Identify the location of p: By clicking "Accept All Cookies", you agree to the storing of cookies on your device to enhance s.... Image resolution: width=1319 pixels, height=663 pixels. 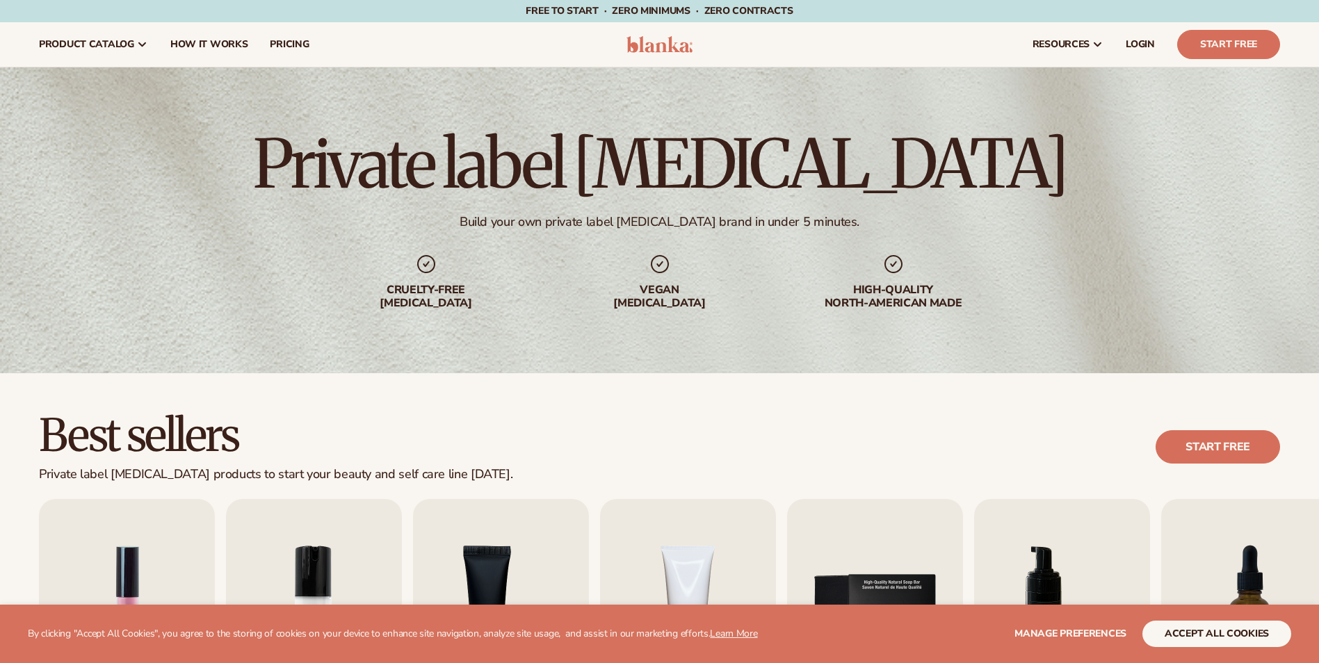
(393, 634).